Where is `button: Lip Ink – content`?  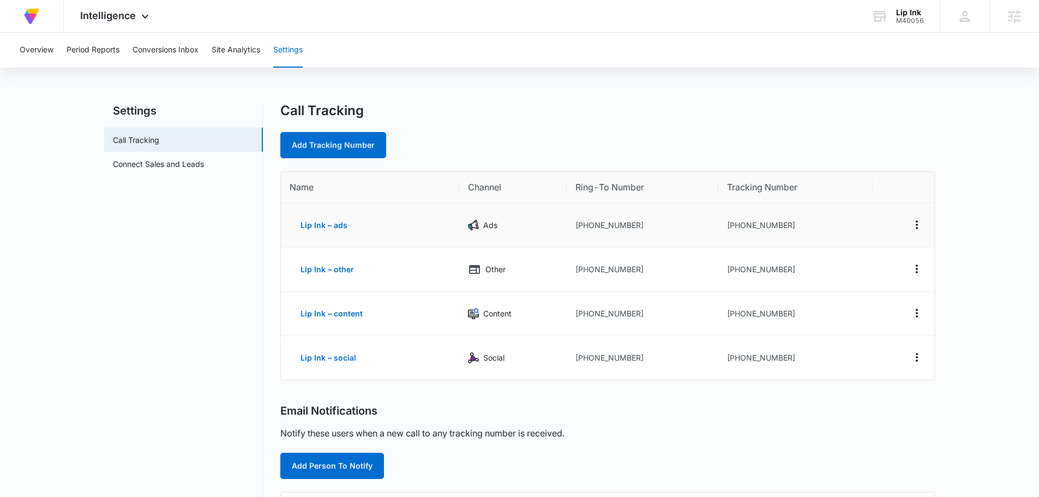 button: Lip Ink – content is located at coordinates (331, 313).